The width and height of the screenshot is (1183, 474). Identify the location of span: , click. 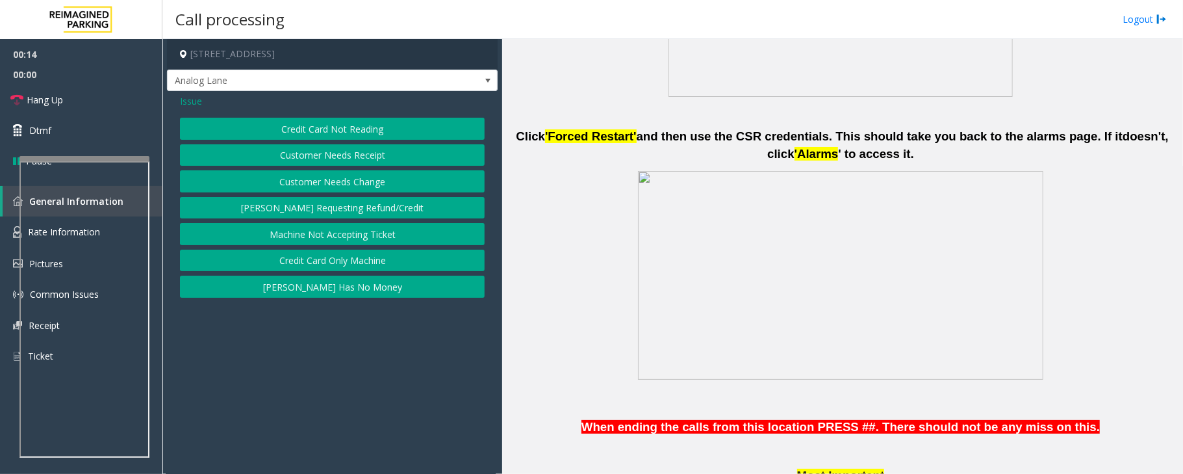
(968, 145).